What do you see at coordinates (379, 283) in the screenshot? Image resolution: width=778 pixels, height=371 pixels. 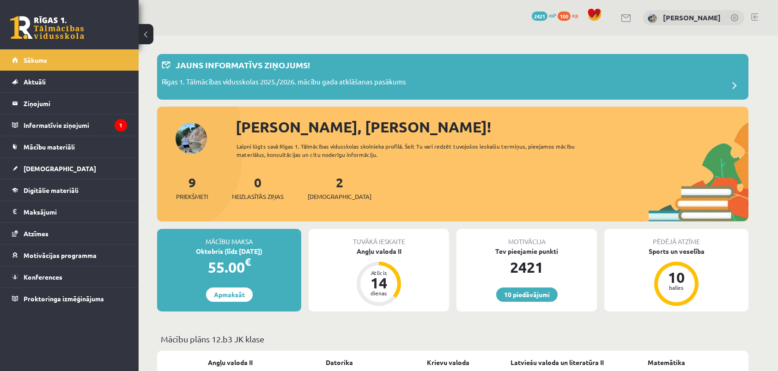 I see `div: 14` at bounding box center [379, 283].